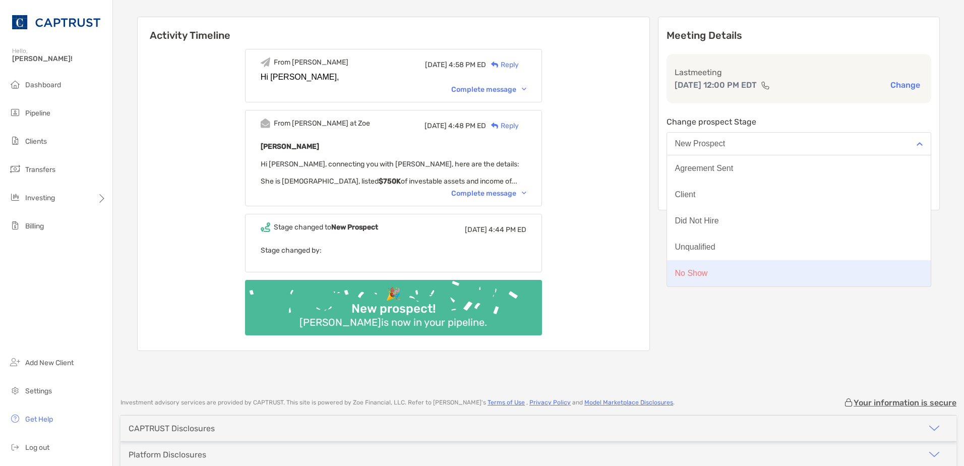  What do you see at coordinates (696, 247) in the screenshot?
I see `div: Unqualified` at bounding box center [696, 247].